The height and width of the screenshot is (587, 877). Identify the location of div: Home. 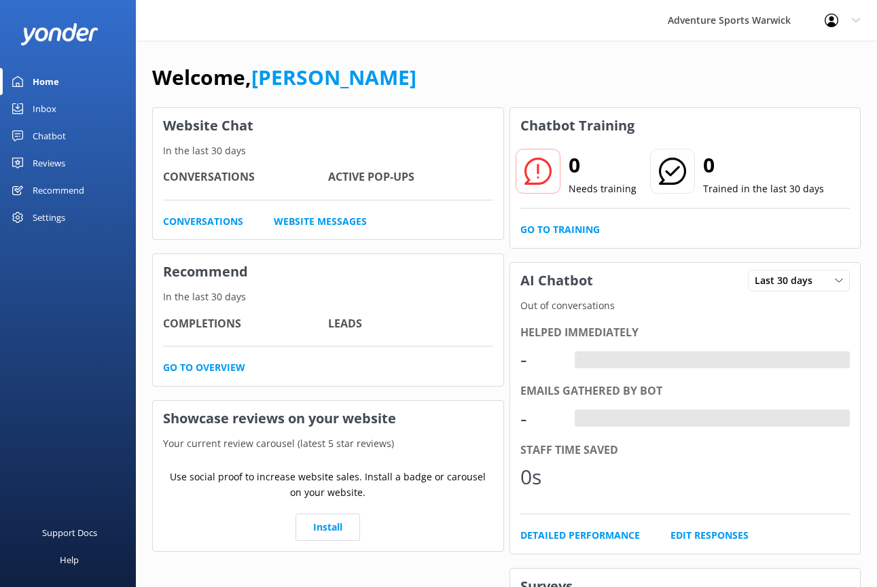
(45, 81).